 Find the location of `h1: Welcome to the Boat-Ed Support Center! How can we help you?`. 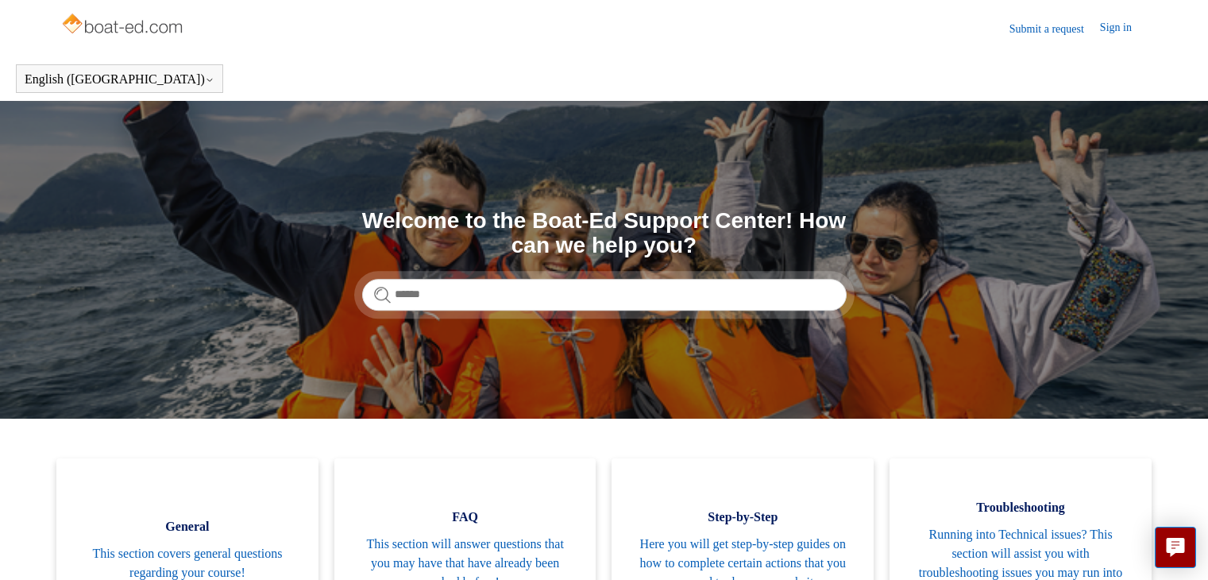

h1: Welcome to the Boat-Ed Support Center! How can we help you? is located at coordinates (604, 234).